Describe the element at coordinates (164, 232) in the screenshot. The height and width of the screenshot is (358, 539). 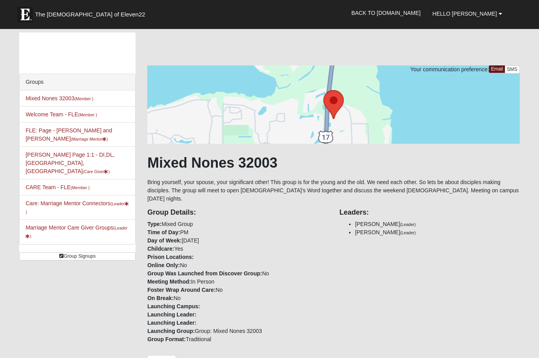
I see `strong: Time of Day:` at that location.